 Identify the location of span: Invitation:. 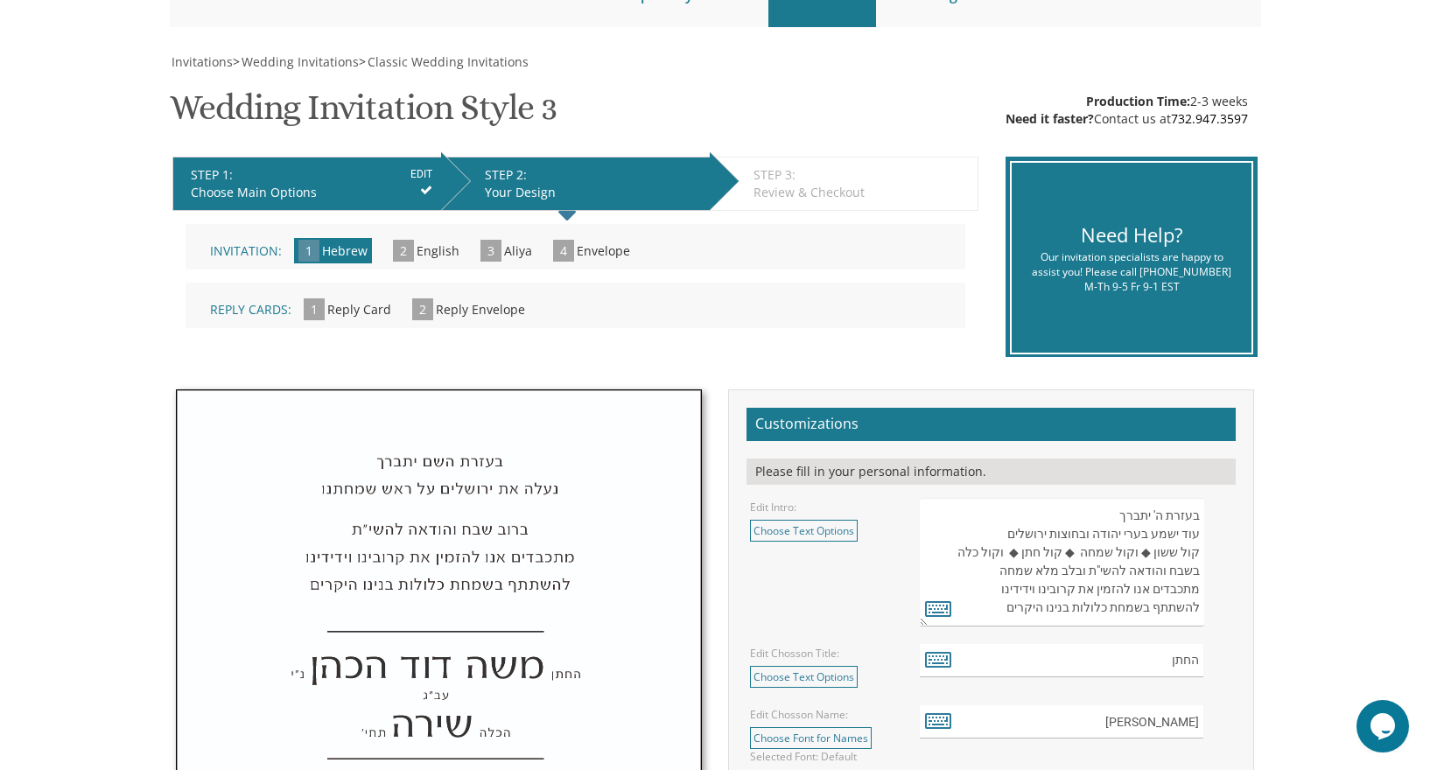
(246, 250).